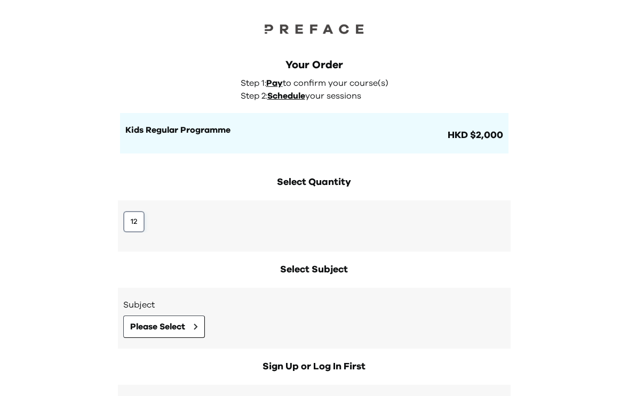  Describe the element at coordinates (164, 327) in the screenshot. I see `button: Please Select` at that location.